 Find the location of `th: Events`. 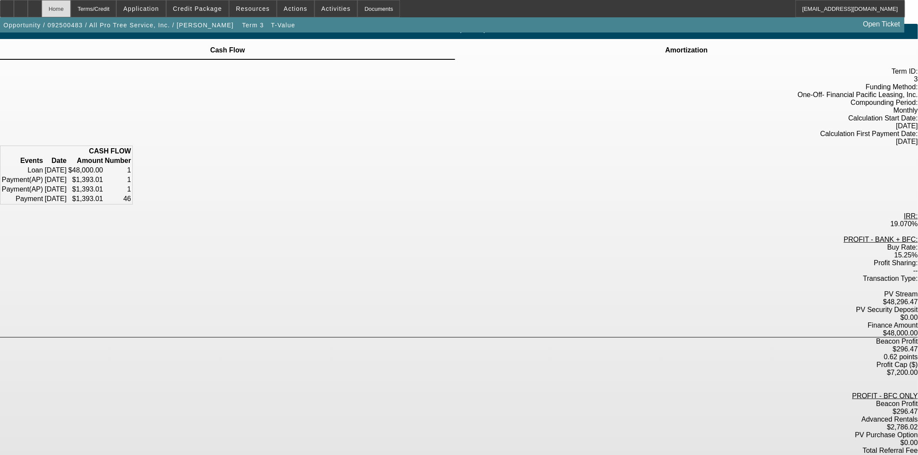

th: Events is located at coordinates (22, 161).